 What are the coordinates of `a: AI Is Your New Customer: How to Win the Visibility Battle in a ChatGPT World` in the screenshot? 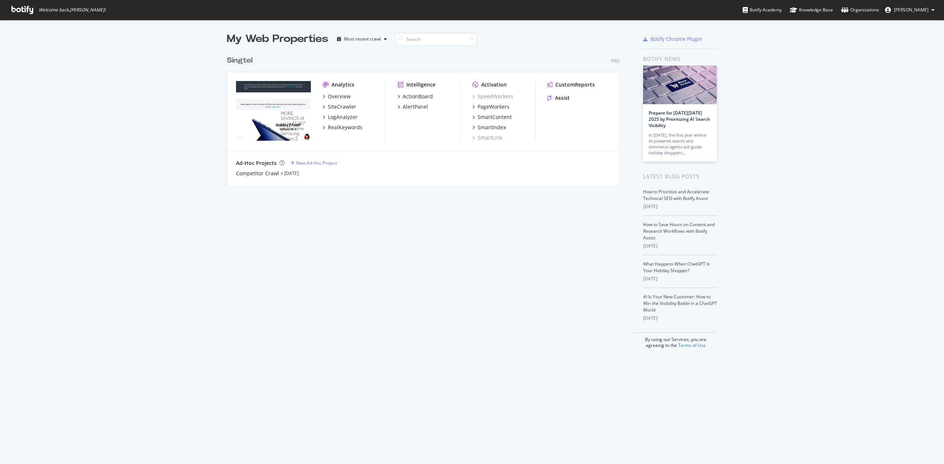 It's located at (680, 303).